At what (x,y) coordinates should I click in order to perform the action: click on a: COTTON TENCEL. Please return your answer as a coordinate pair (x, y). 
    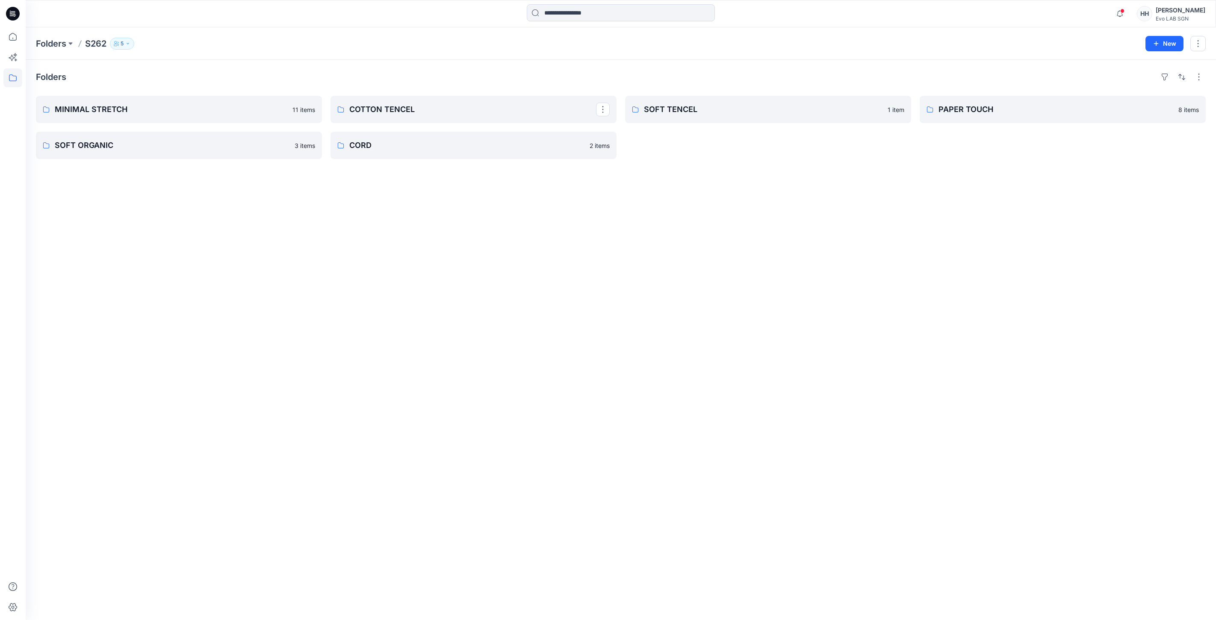
    Looking at the image, I should click on (474, 110).